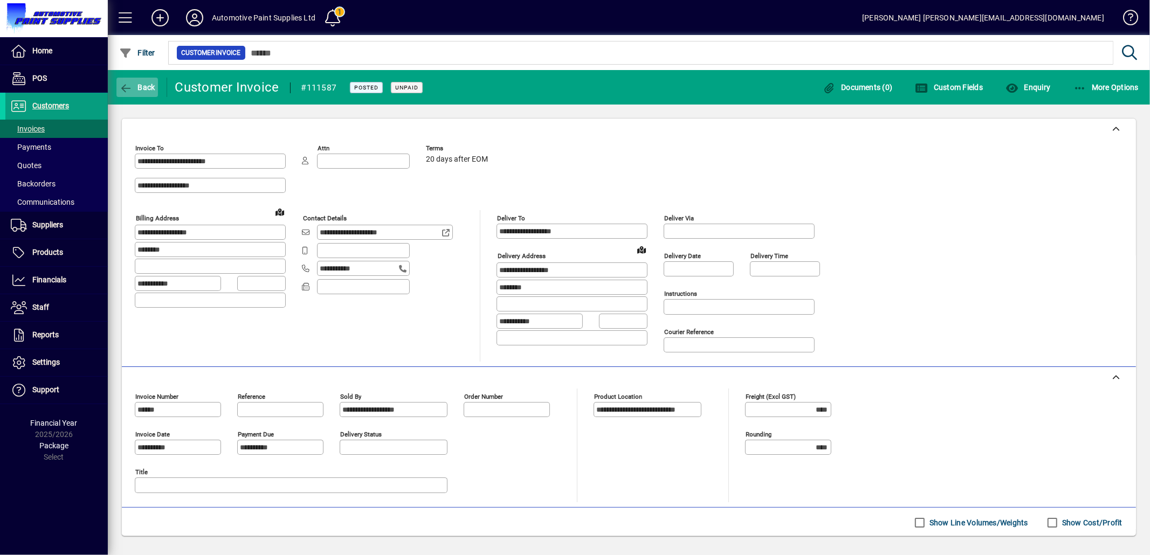 Image resolution: width=1150 pixels, height=555 pixels. Describe the element at coordinates (137, 53) in the screenshot. I see `button: Filter` at that location.